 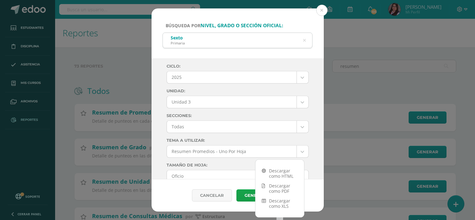 I want to click on label: Unidad:, so click(x=237, y=91).